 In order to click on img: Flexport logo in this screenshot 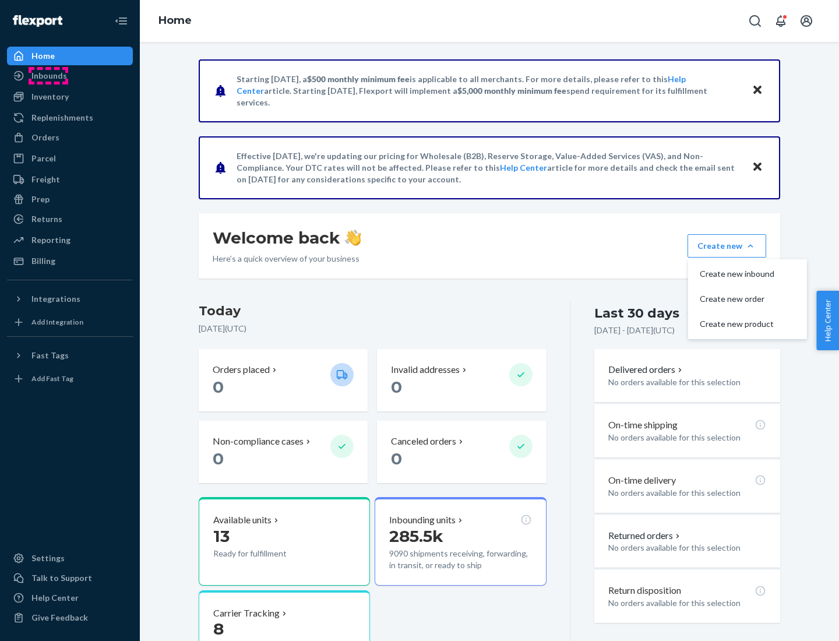, I will do `click(37, 21)`.